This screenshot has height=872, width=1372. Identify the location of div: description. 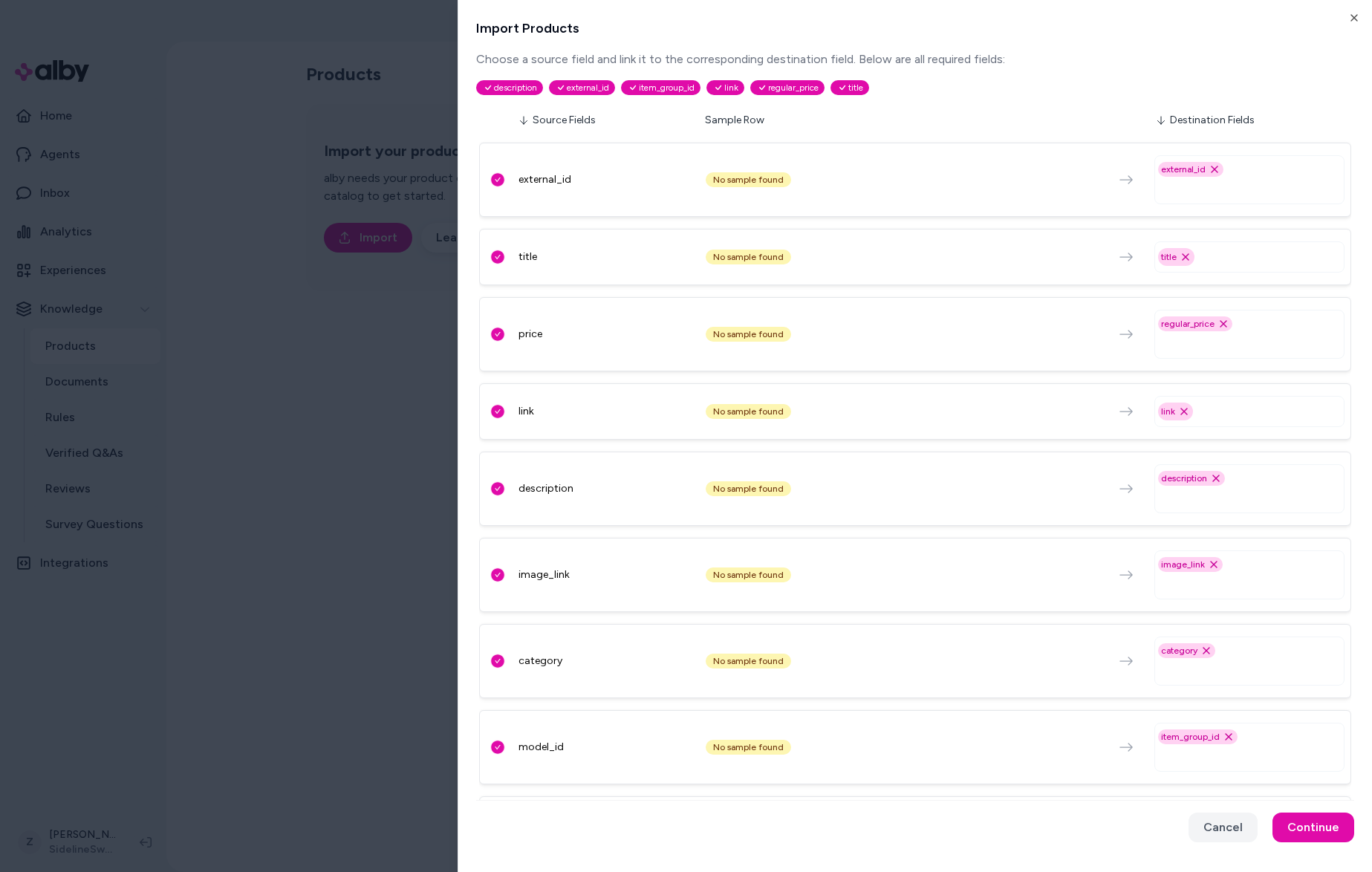
(608, 489).